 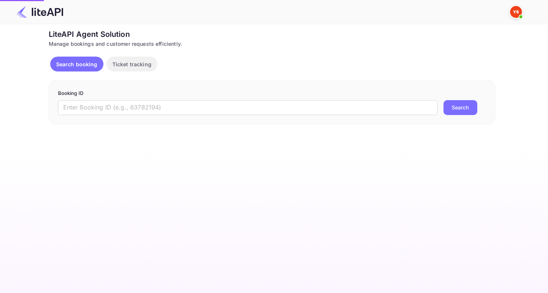 What do you see at coordinates (272, 93) in the screenshot?
I see `p: Booking ID` at bounding box center [272, 93].